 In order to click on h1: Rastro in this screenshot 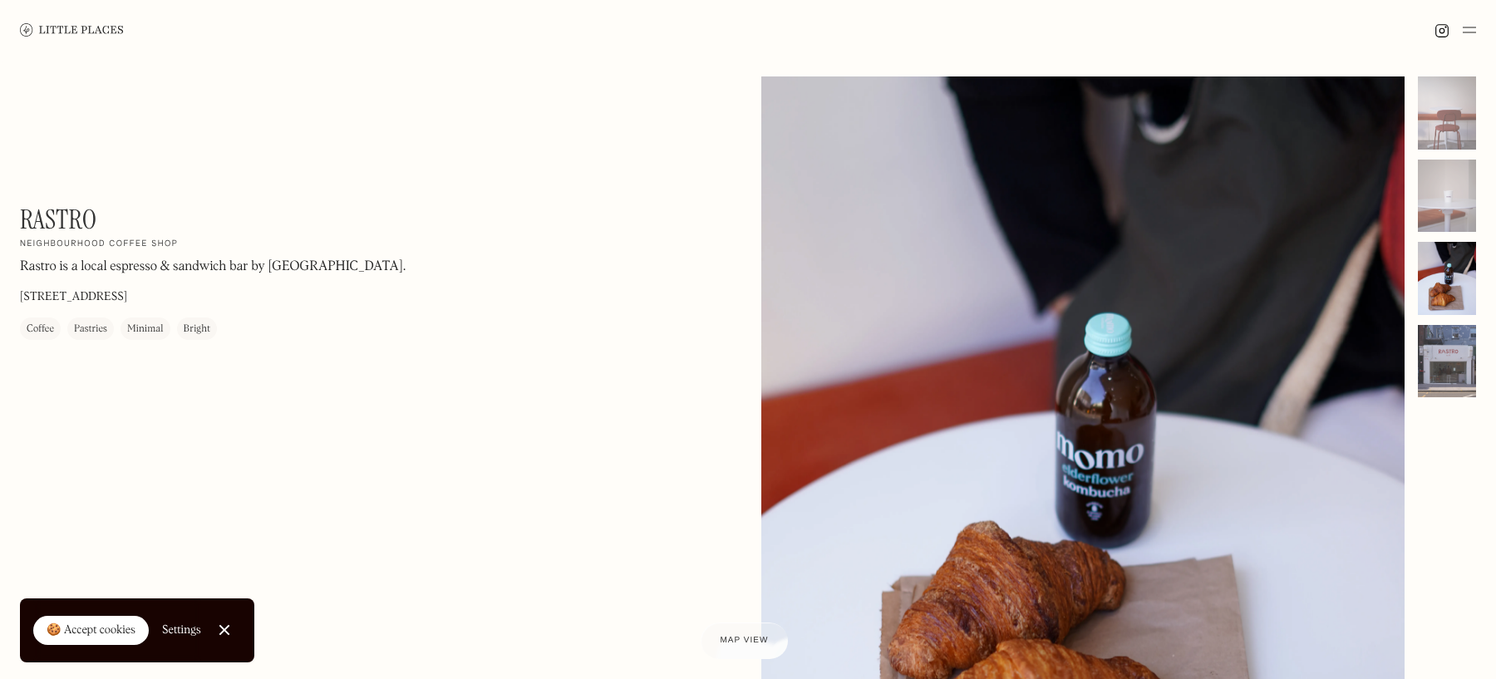, I will do `click(58, 219)`.